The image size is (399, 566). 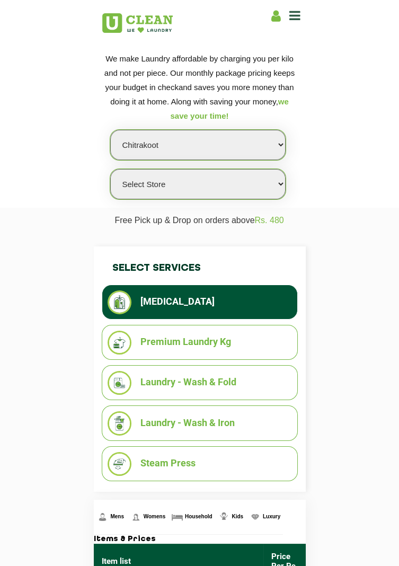 What do you see at coordinates (117, 516) in the screenshot?
I see `span: Mens` at bounding box center [117, 516].